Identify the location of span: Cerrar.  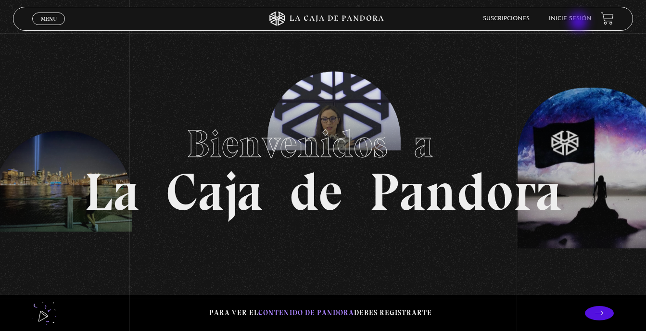
(49, 27).